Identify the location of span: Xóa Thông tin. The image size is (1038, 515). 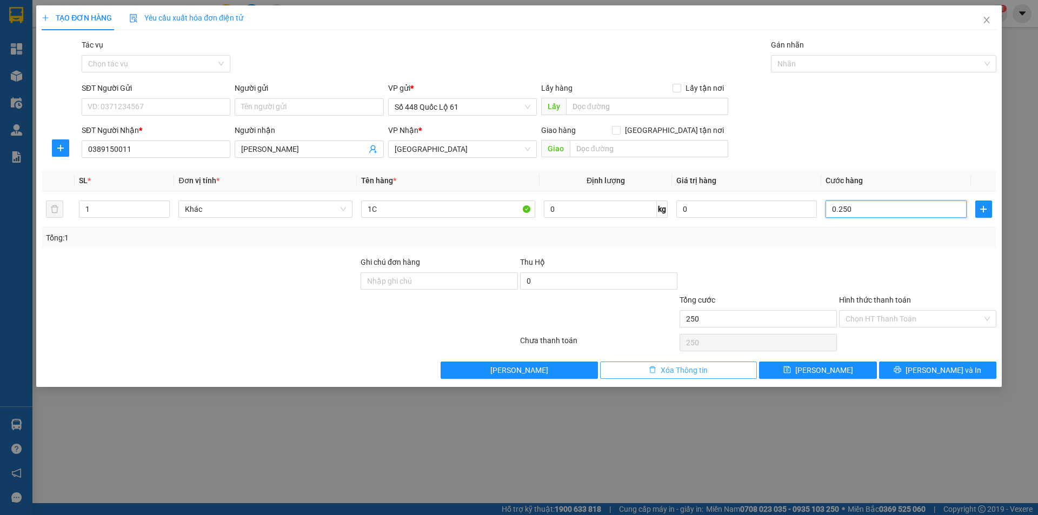
(684, 370).